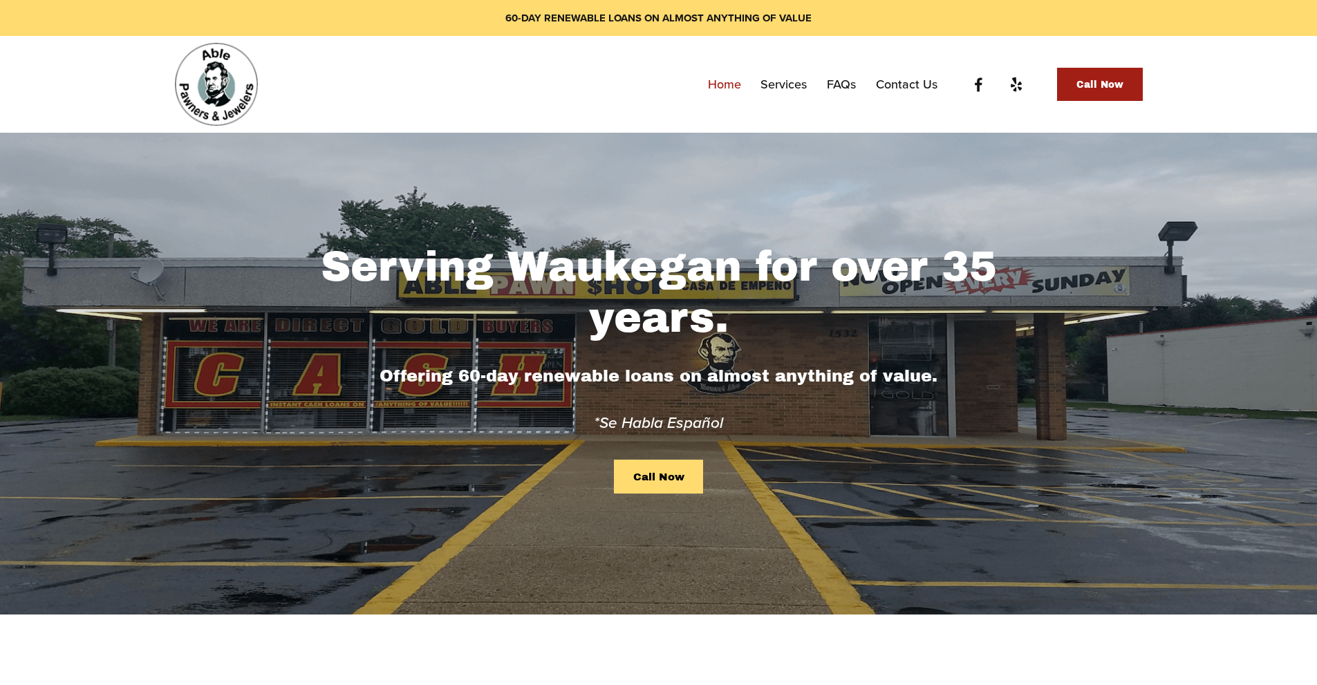 This screenshot has width=1317, height=685. What do you see at coordinates (659, 376) in the screenshot?
I see `h4: Offering 60-day renewable loans on almost anything of value.` at bounding box center [659, 376].